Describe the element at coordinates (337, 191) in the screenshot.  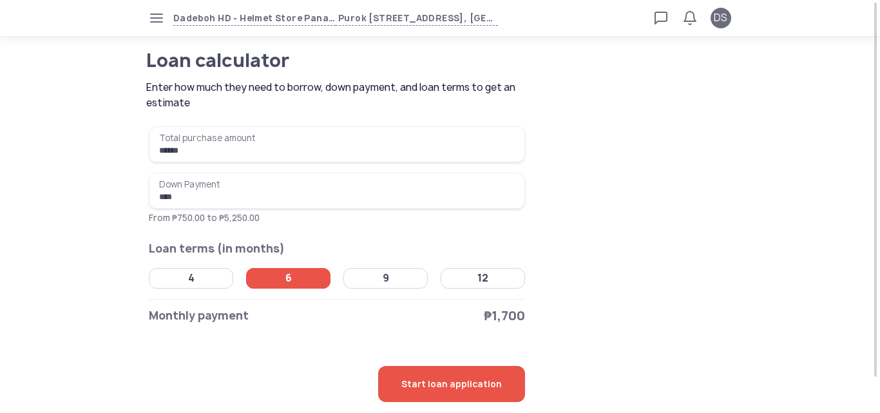
I see `input: Down PaymentFrom ₱750.00 to ₱5,250.00` at that location.